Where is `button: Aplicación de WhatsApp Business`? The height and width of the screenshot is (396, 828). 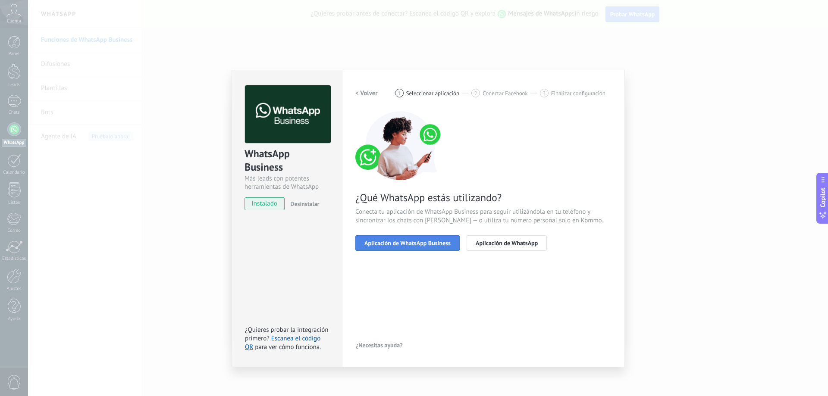
button: Aplicación de WhatsApp Business is located at coordinates (407, 243).